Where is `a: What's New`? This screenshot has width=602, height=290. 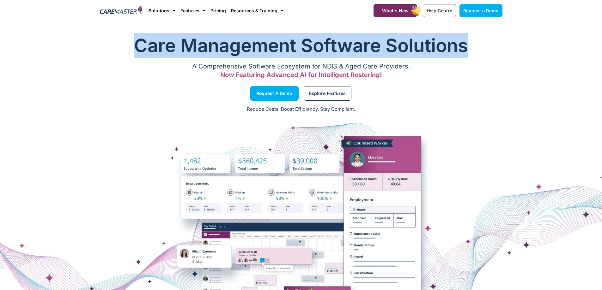 a: What's New is located at coordinates (395, 10).